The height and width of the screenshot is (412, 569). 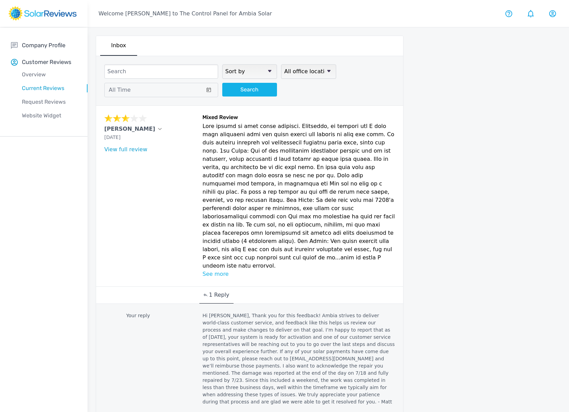 I want to click on p: See more, so click(x=299, y=274).